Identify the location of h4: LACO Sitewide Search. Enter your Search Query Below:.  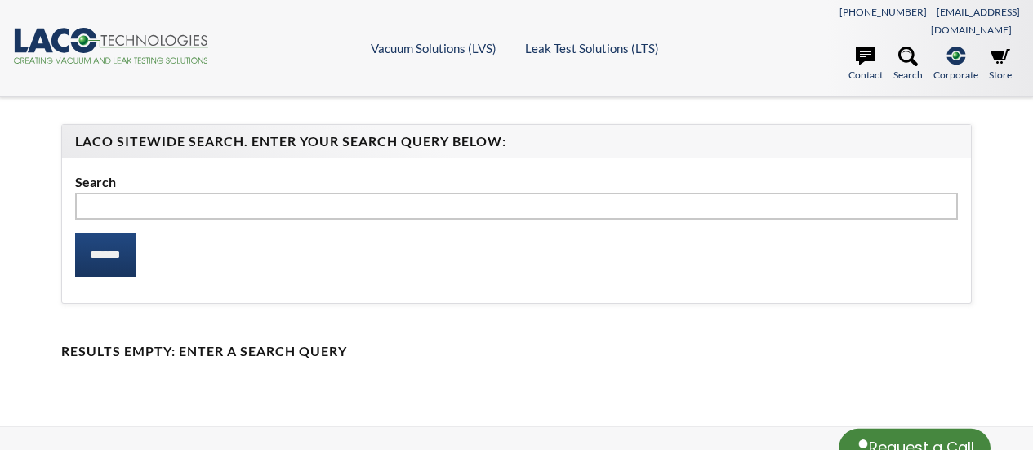
(516, 141).